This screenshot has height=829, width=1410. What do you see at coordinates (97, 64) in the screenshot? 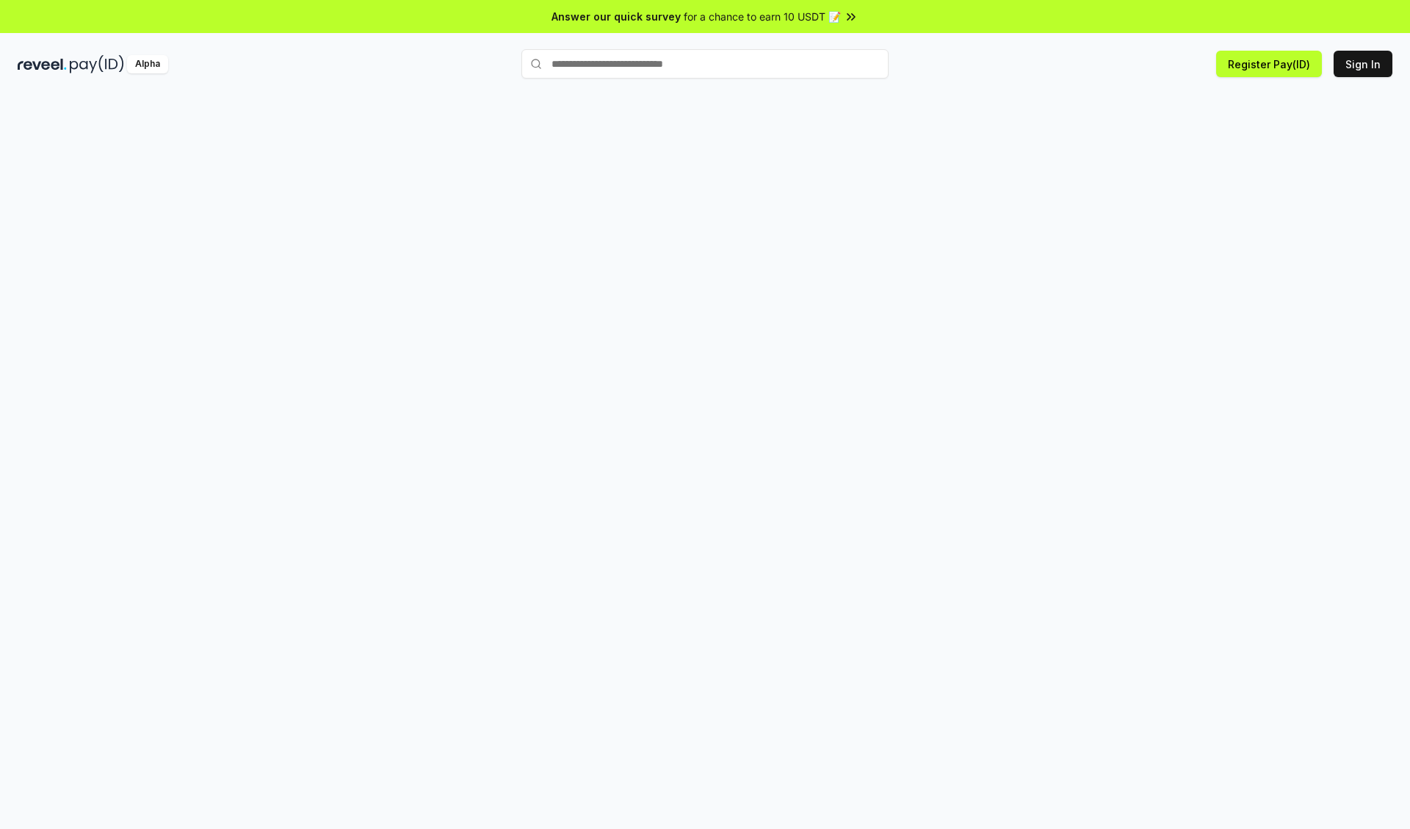
I see `img: pay_id` at bounding box center [97, 64].